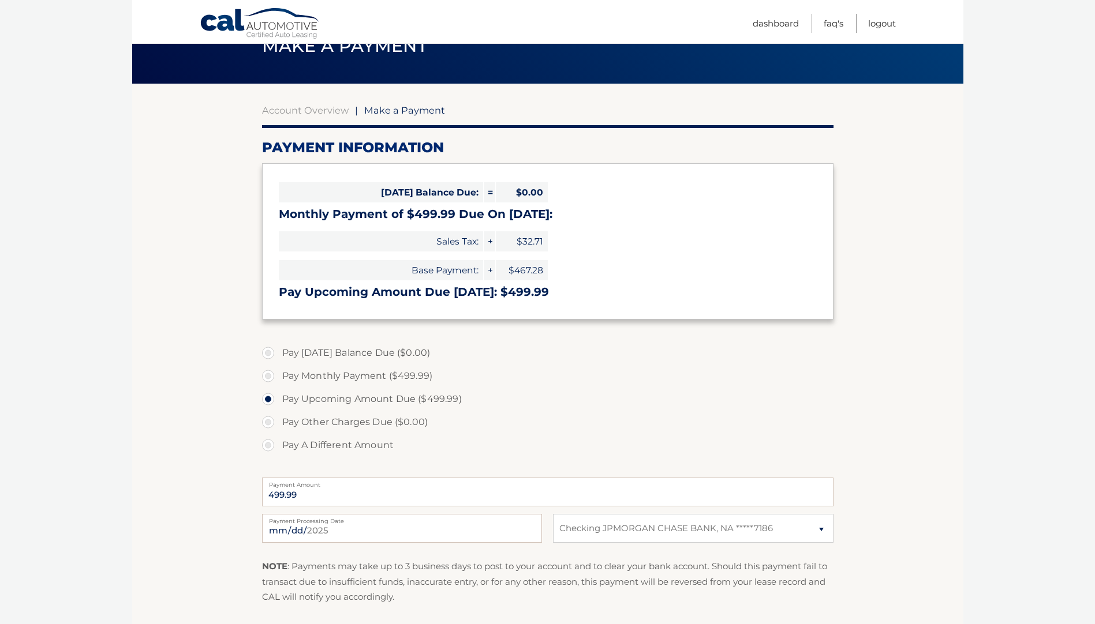 This screenshot has height=624, width=1095. I want to click on label: Pay Upcoming Amount Due ($499.99), so click(548, 399).